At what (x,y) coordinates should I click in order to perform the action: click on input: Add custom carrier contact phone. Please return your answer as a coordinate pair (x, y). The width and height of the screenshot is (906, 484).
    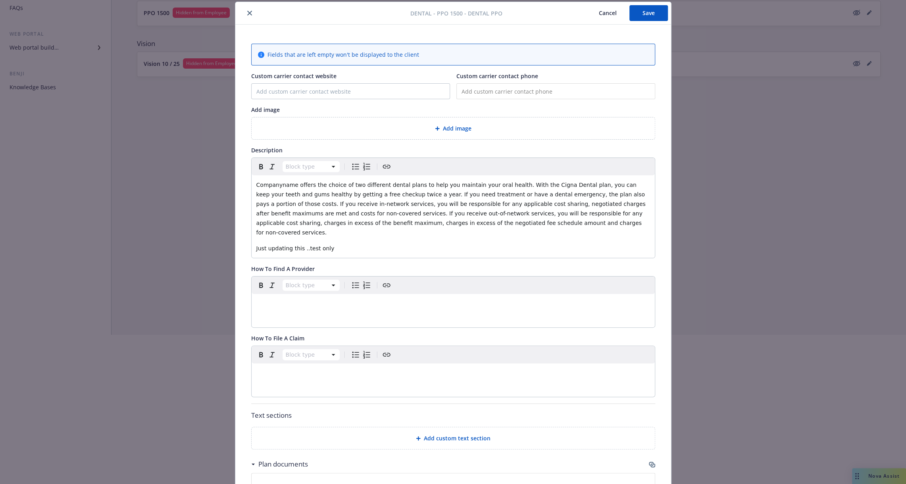
    Looking at the image, I should click on (556, 91).